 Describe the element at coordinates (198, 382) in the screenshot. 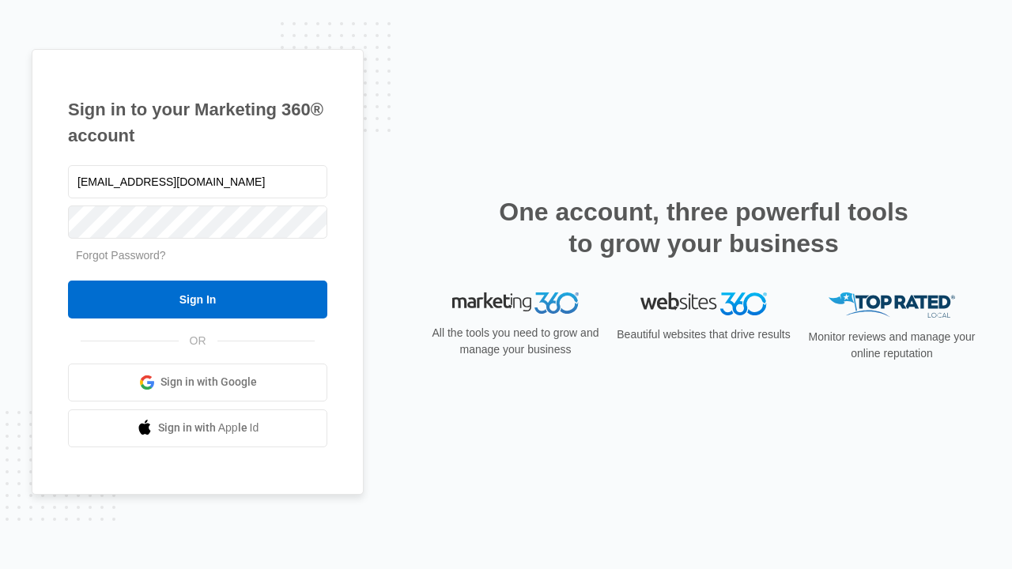

I see `a: Sign in with Google` at that location.